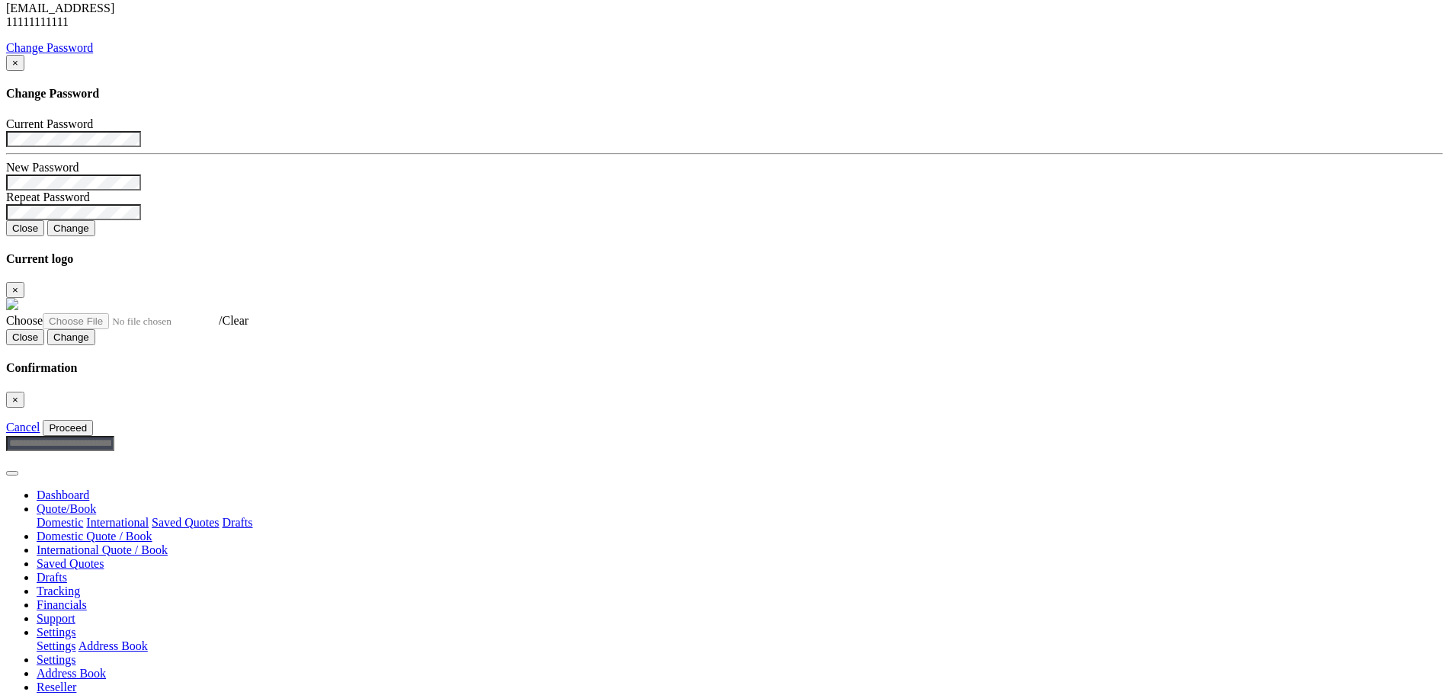 This screenshot has height=695, width=1449. I want to click on a: Choose, so click(112, 320).